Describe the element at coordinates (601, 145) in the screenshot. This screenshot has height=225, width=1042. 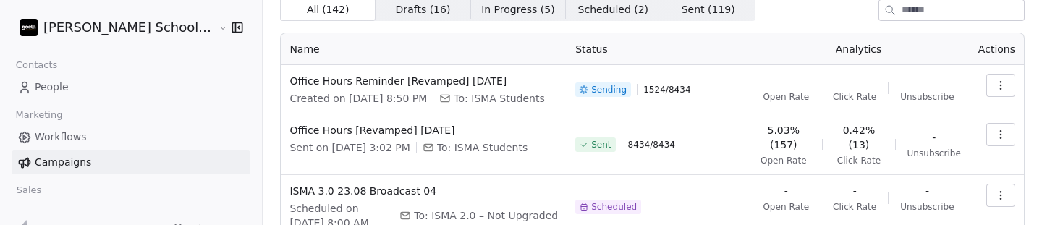
I see `span: Sent` at that location.